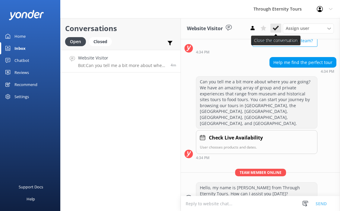 The image size is (340, 211). Describe the element at coordinates (309, 28) in the screenshot. I see `div: Assign User` at that location.